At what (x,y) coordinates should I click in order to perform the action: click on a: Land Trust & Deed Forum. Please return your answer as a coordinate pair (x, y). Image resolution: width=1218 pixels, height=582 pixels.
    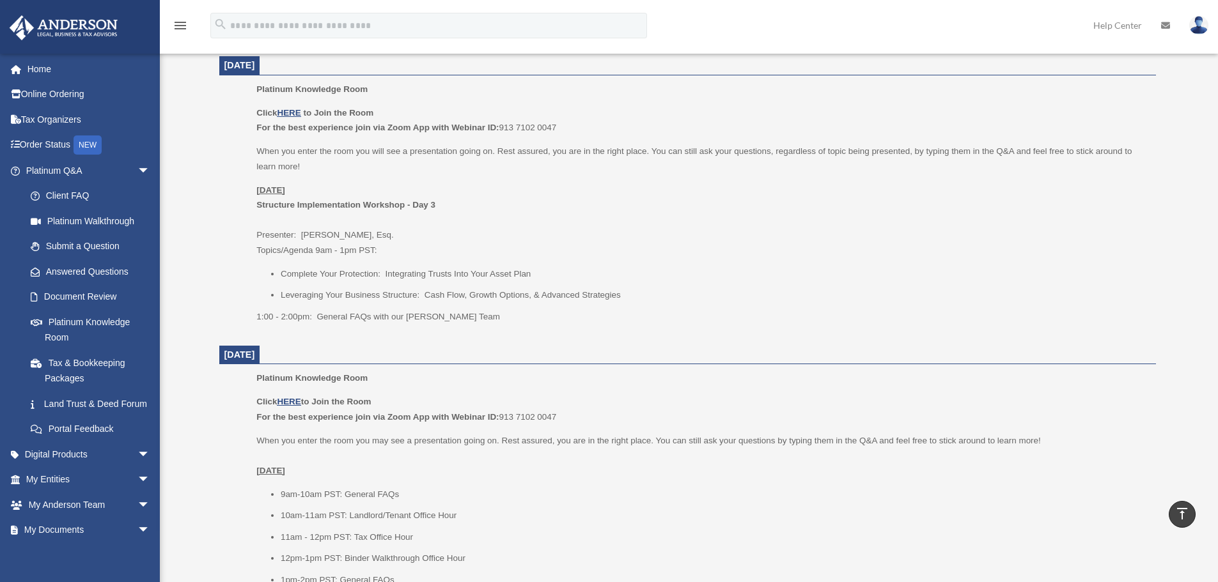
    Looking at the image, I should click on (93, 404).